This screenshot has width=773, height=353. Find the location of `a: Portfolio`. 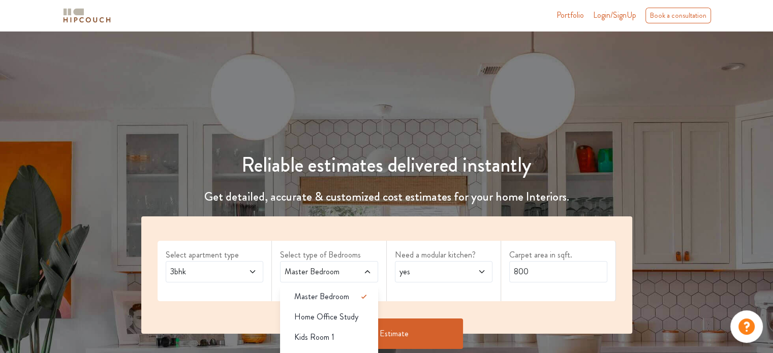

a: Portfolio is located at coordinates (570, 15).